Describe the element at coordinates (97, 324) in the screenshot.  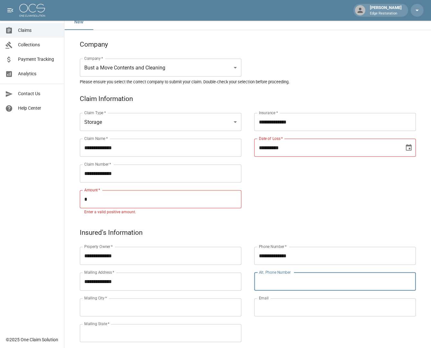
I see `label: Mailing State` at that location.